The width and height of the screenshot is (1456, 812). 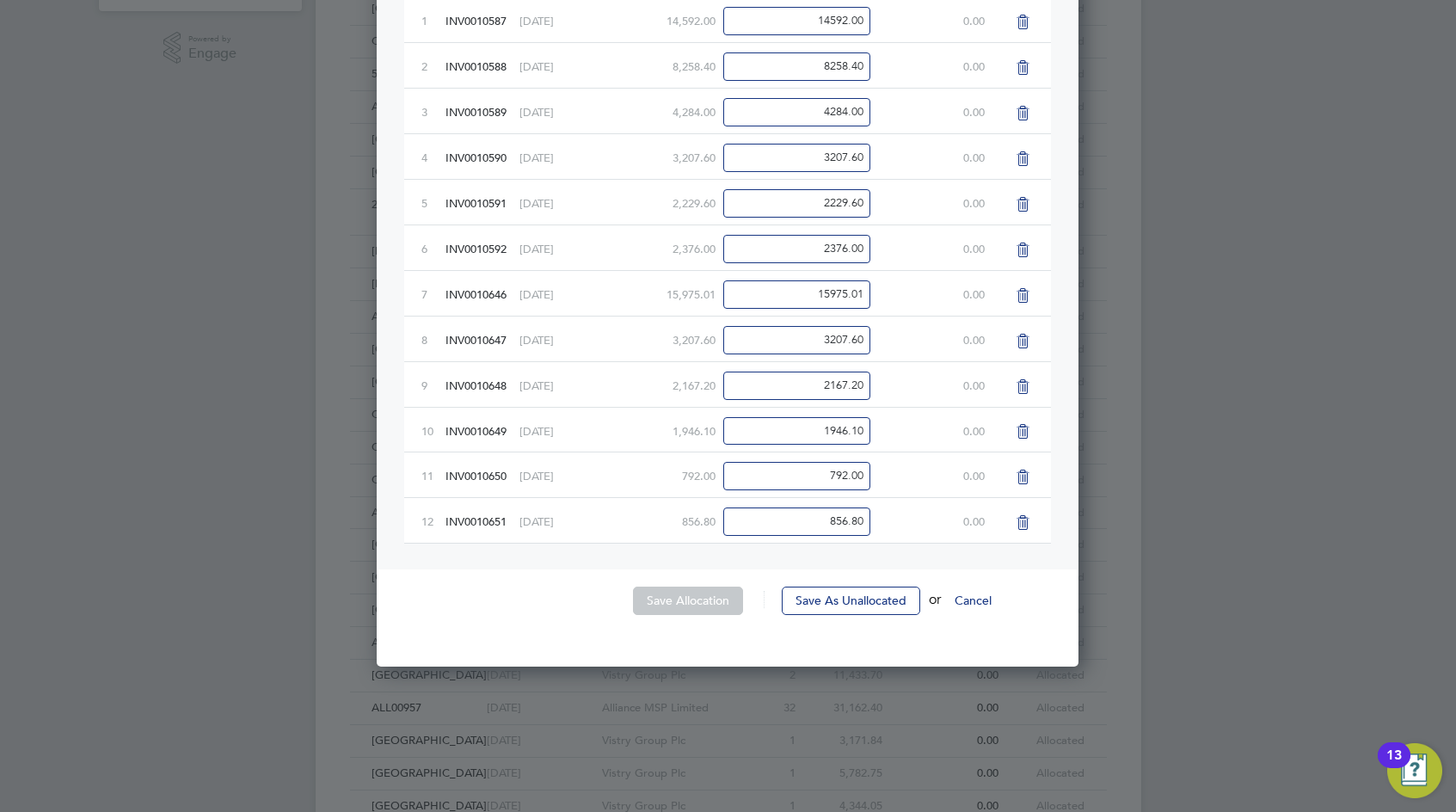 What do you see at coordinates (482, 339) in the screenshot?
I see `div: INV0010647` at bounding box center [482, 339].